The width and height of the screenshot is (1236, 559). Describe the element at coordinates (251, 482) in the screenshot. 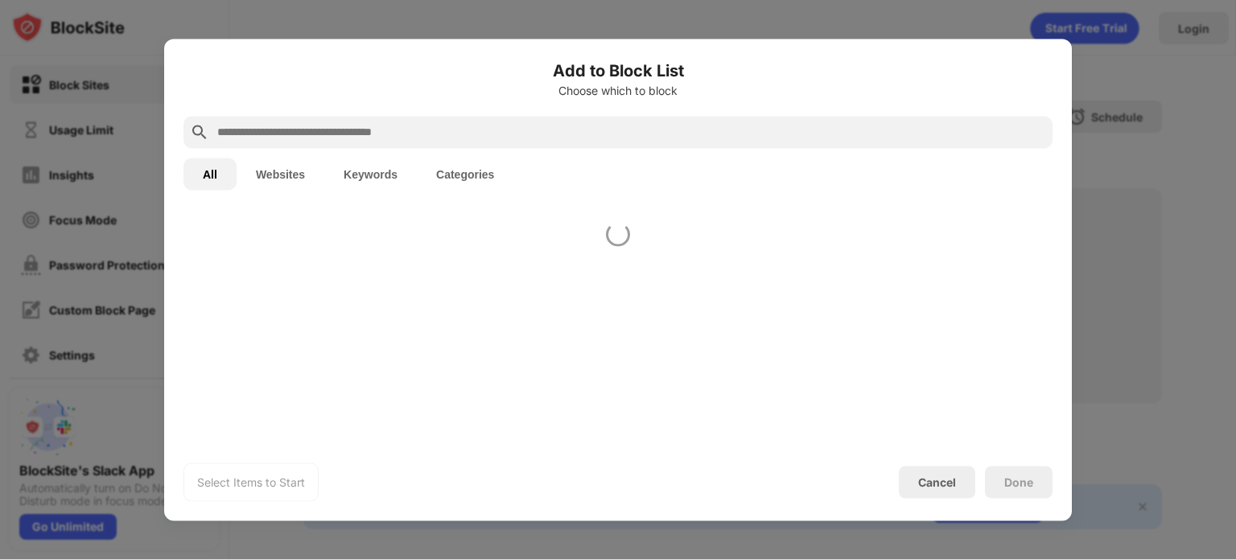

I see `div: Select Items to Start` at that location.